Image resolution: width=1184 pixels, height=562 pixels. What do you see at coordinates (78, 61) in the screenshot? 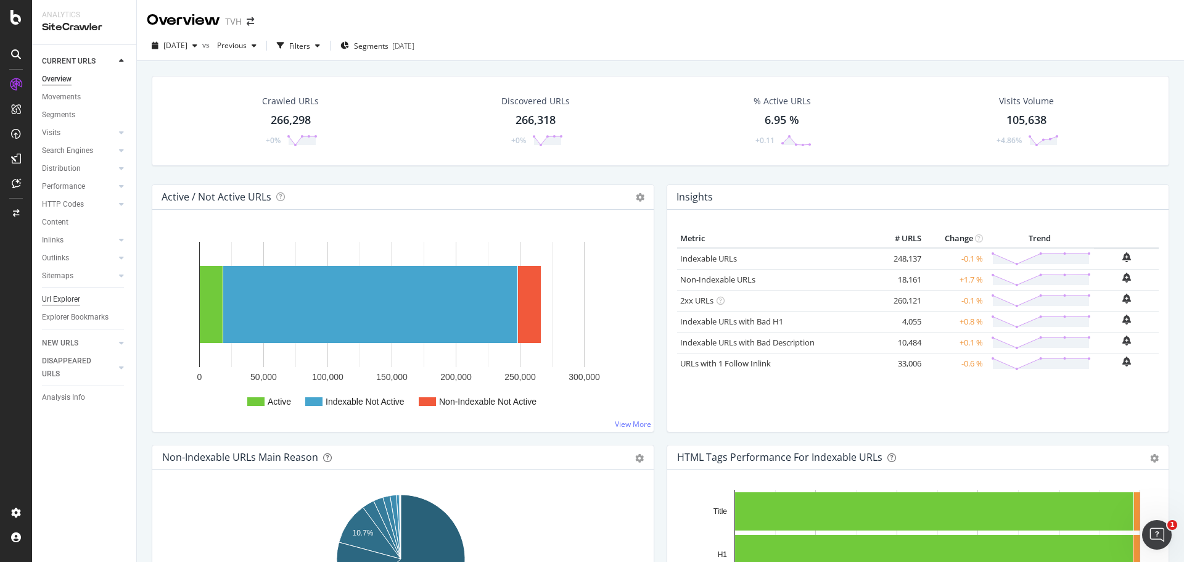
I see `a: CURRENT URLS` at bounding box center [78, 61].